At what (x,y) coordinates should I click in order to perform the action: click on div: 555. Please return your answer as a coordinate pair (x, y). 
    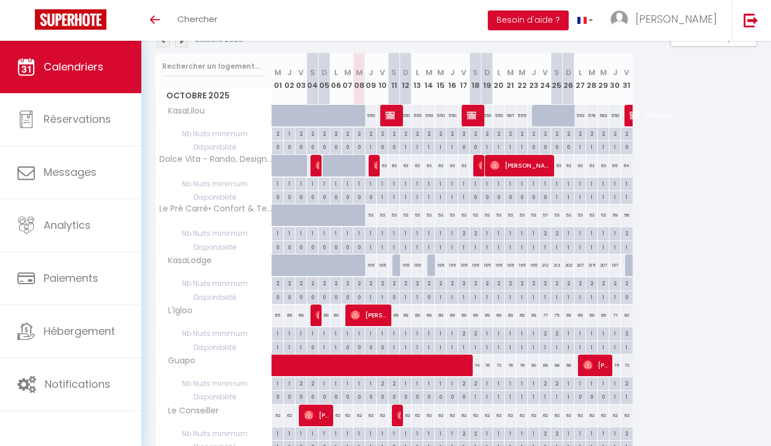
    Looking at the image, I should click on (522, 115).